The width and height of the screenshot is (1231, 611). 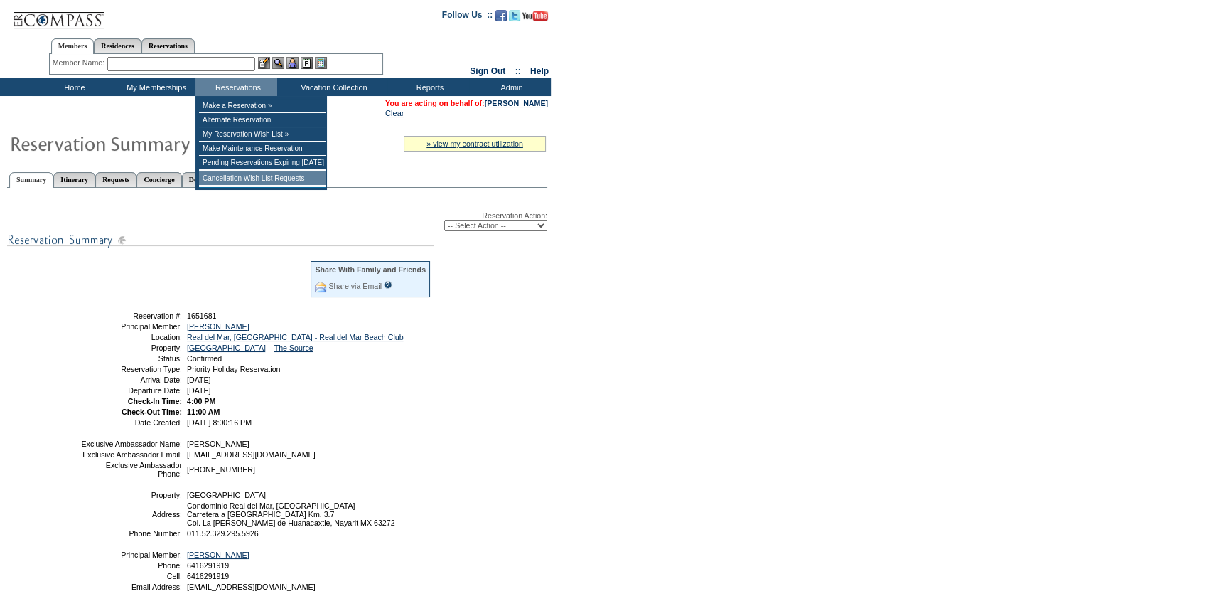 I want to click on td: Date Created:, so click(x=131, y=422).